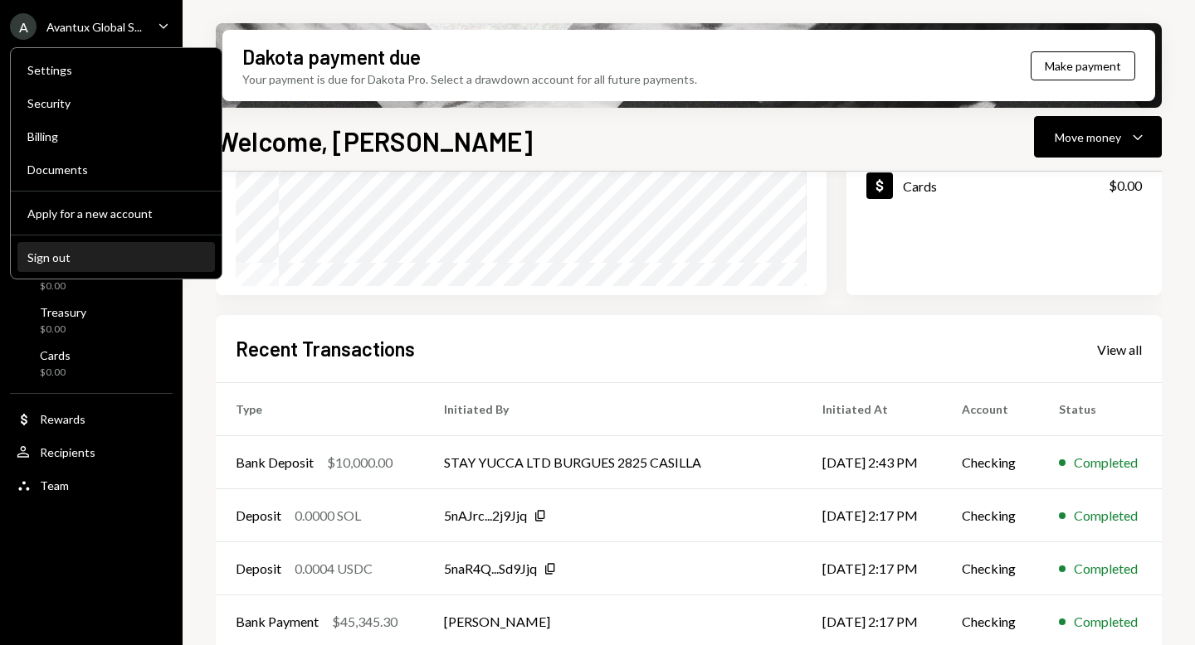 The width and height of the screenshot is (1195, 645). Describe the element at coordinates (116, 103) in the screenshot. I see `a: Security` at that location.